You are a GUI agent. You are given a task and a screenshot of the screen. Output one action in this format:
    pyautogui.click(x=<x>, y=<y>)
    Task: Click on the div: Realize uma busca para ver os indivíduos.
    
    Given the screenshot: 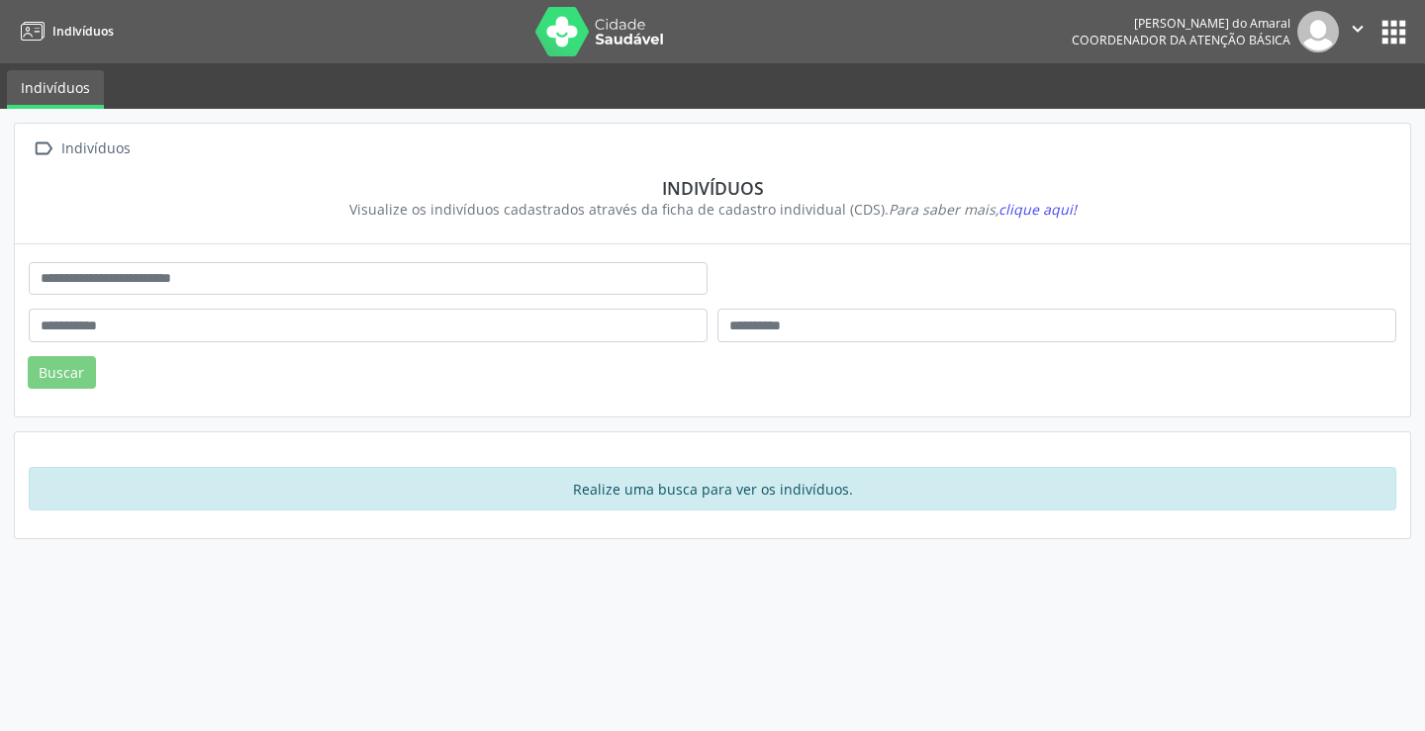 What is the action you would take?
    pyautogui.click(x=713, y=489)
    